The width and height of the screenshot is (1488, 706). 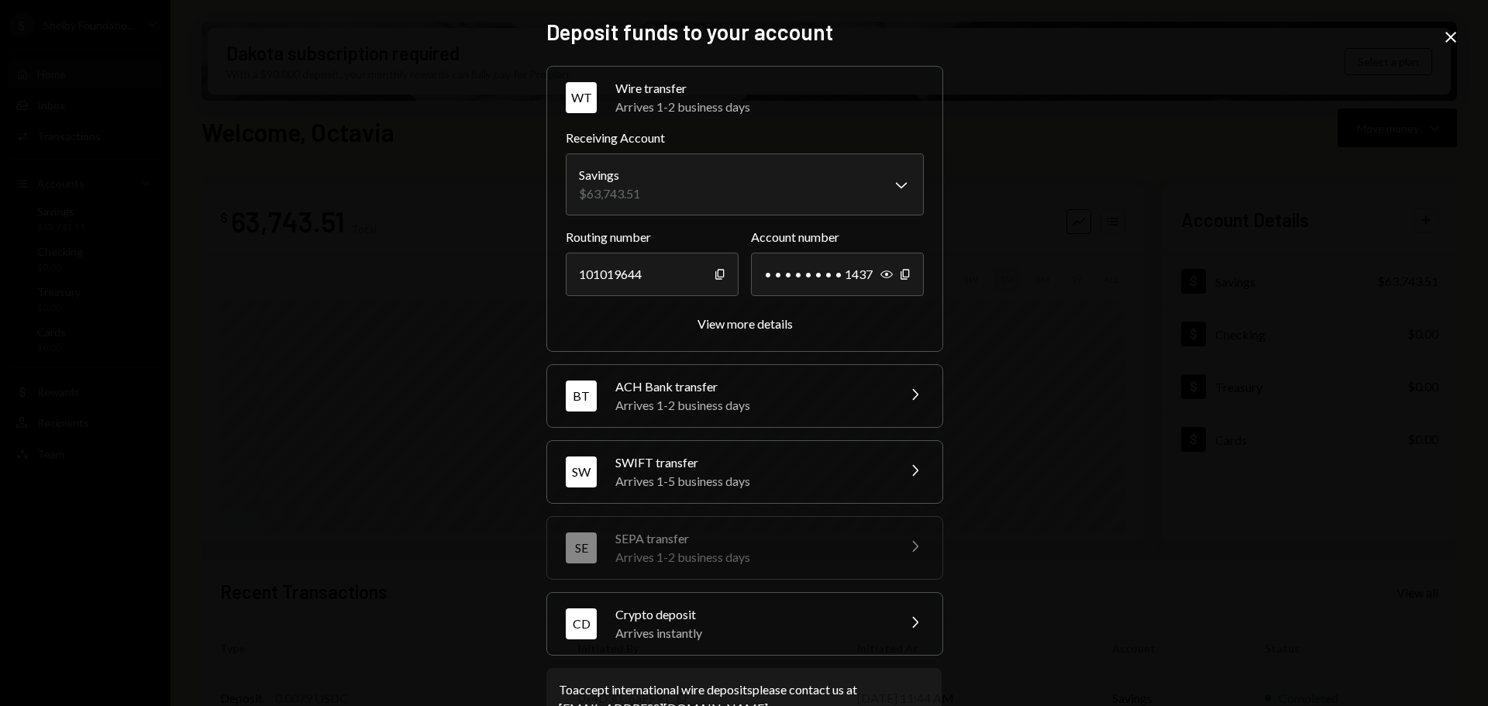 I want to click on label: Account number, so click(x=837, y=237).